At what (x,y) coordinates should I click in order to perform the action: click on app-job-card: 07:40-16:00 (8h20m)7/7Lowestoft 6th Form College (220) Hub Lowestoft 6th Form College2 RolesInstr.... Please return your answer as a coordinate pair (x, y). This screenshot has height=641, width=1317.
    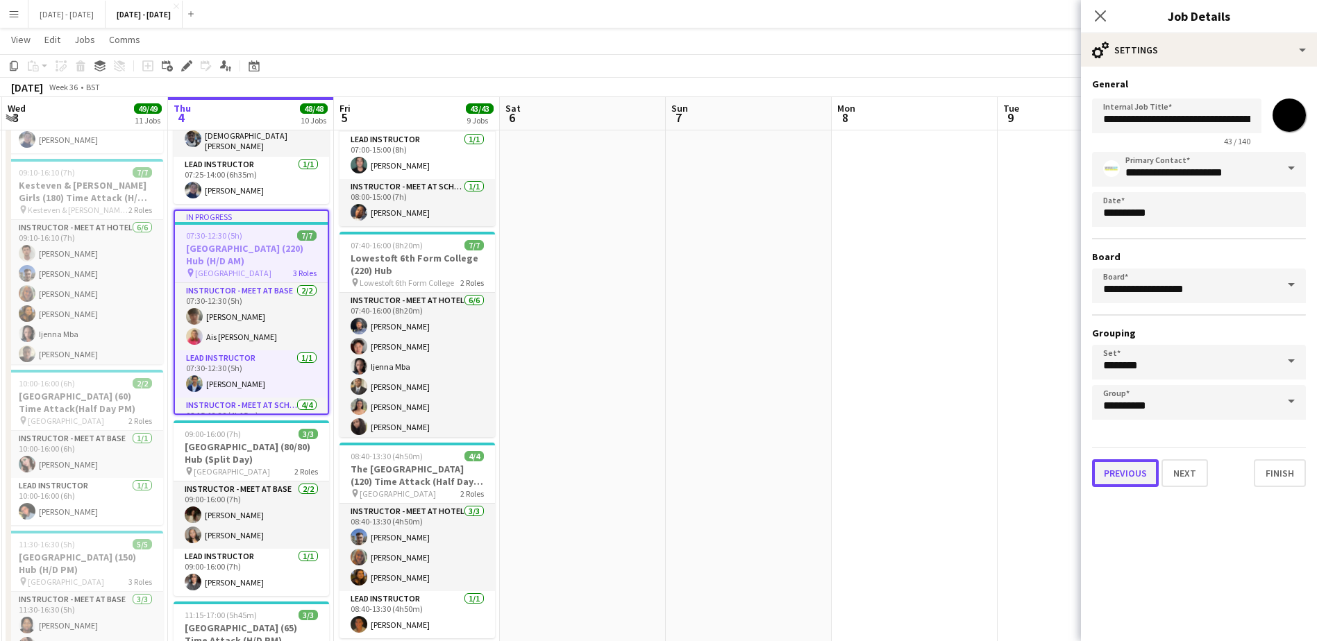
    Looking at the image, I should click on (417, 335).